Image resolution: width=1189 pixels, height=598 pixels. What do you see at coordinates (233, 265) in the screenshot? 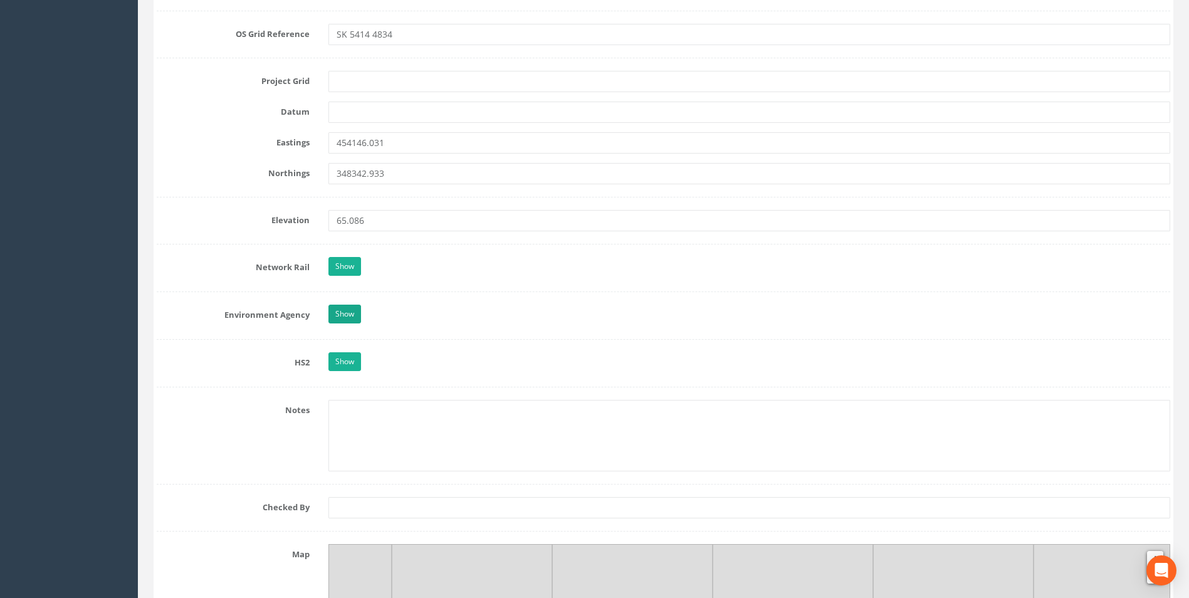
I see `label: Network Rail` at bounding box center [233, 265].